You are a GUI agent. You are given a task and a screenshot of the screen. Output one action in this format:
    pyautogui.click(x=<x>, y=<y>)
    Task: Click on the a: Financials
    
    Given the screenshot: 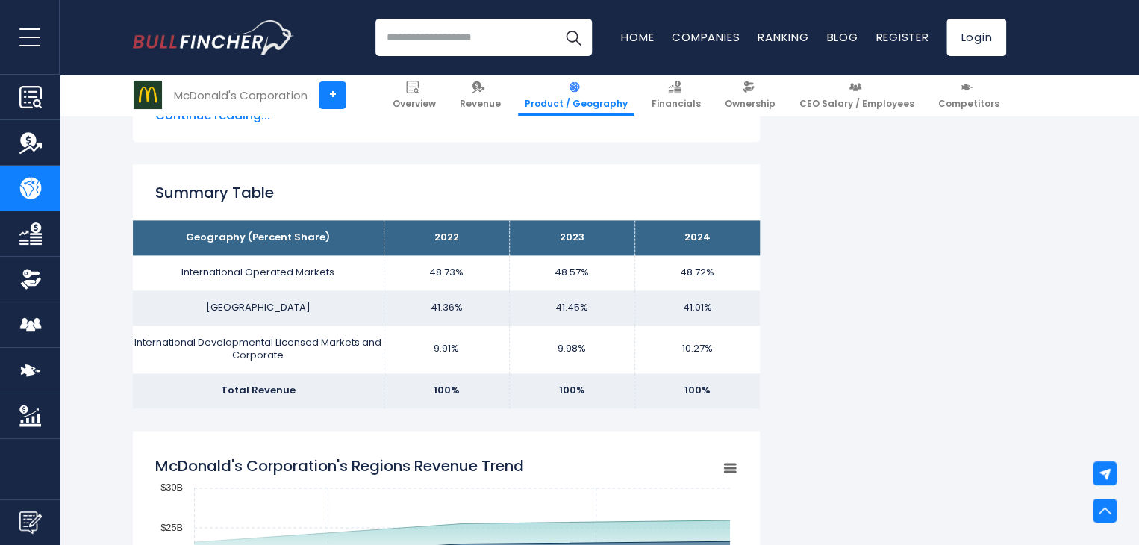 What is the action you would take?
    pyautogui.click(x=676, y=95)
    